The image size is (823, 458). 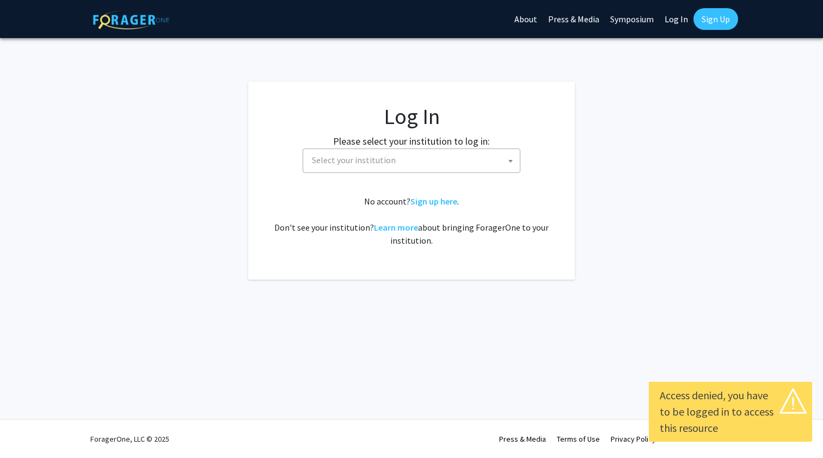 I want to click on a: Sign Up, so click(x=715, y=19).